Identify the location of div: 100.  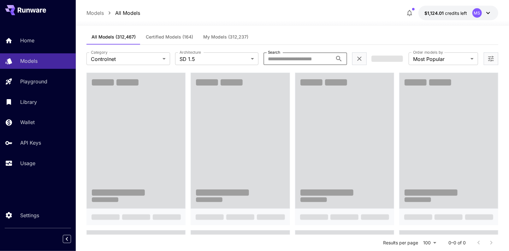
(430, 242).